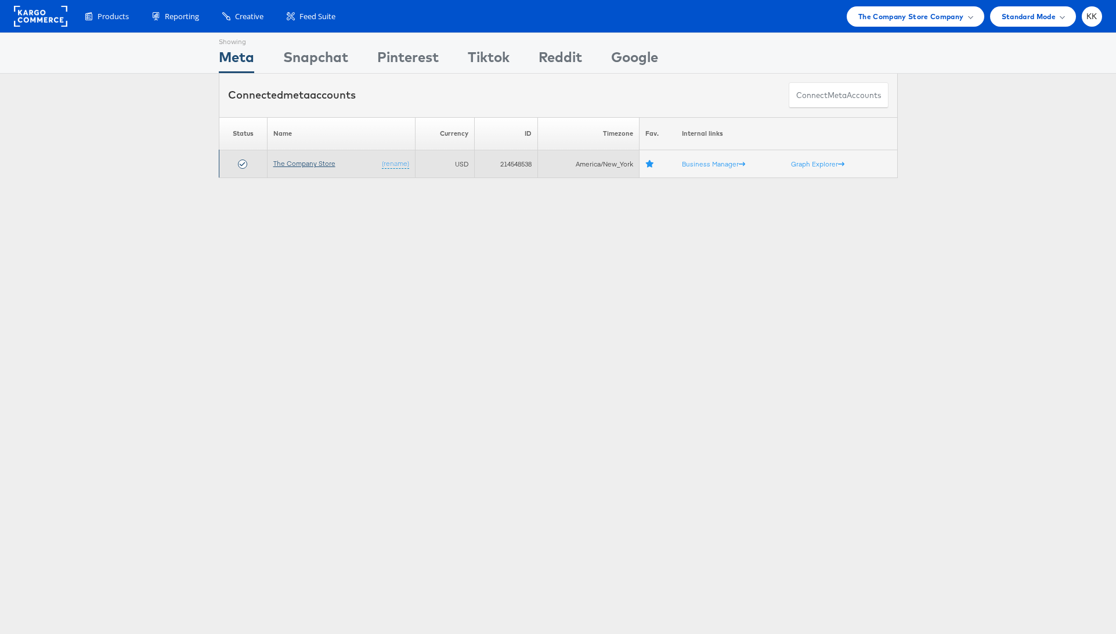 This screenshot has height=634, width=1116. Describe the element at coordinates (182, 16) in the screenshot. I see `span: Reporting` at that location.